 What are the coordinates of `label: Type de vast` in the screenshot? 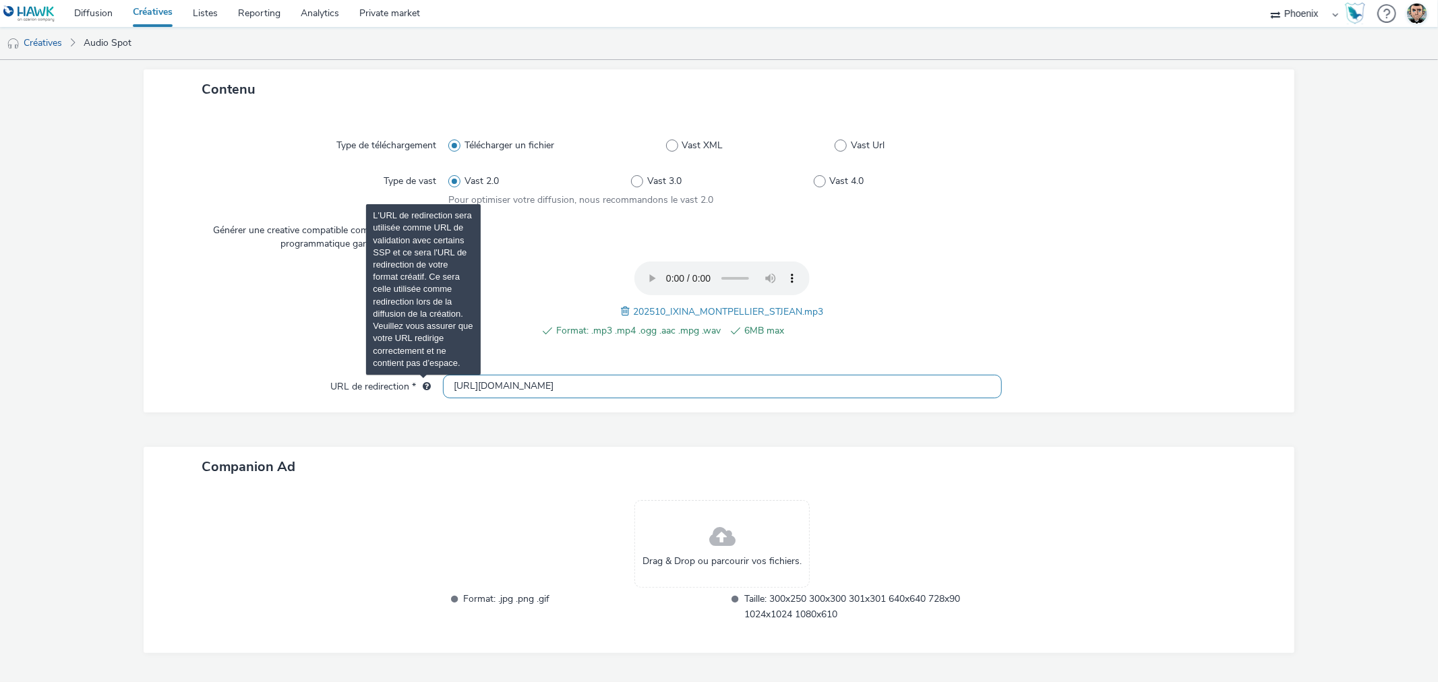 It's located at (410, 179).